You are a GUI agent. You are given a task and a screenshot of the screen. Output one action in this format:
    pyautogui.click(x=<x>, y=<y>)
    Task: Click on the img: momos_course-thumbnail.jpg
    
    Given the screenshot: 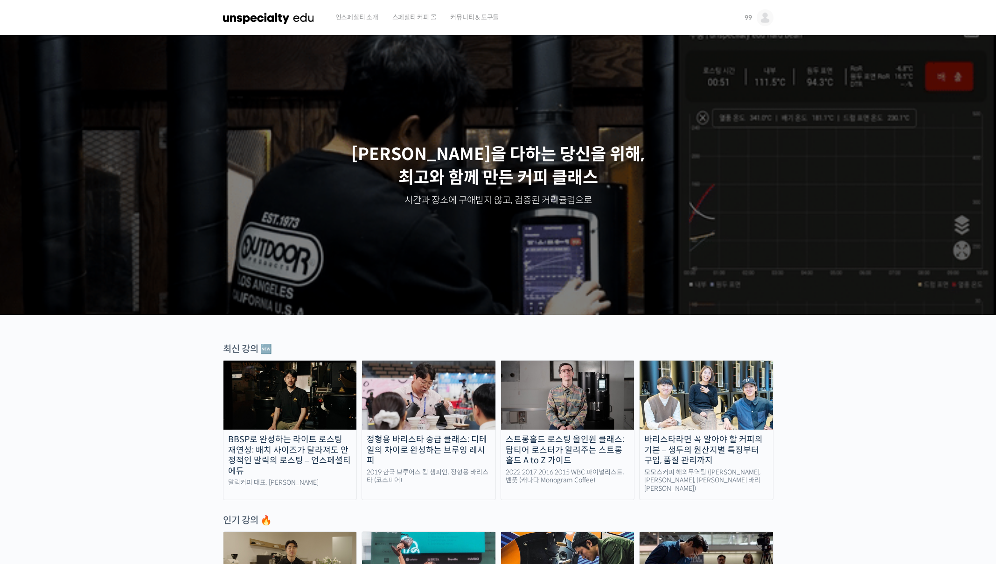 What is the action you would take?
    pyautogui.click(x=706, y=395)
    